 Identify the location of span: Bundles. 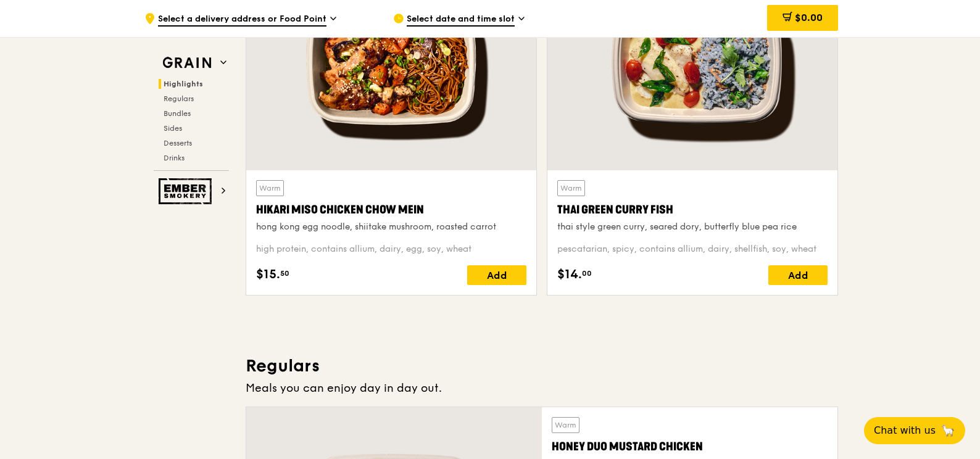
(177, 114).